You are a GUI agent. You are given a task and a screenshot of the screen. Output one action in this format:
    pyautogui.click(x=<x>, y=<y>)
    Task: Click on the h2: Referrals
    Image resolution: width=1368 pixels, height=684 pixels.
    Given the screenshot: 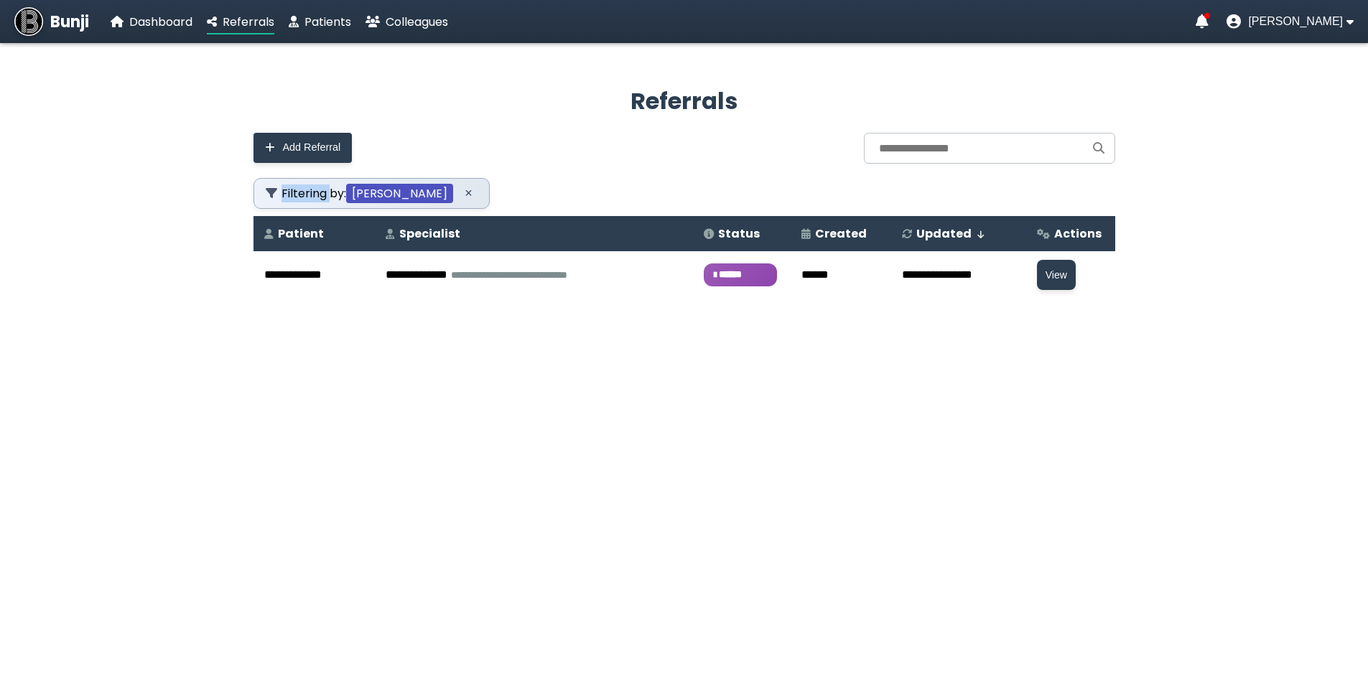 What is the action you would take?
    pyautogui.click(x=684, y=101)
    